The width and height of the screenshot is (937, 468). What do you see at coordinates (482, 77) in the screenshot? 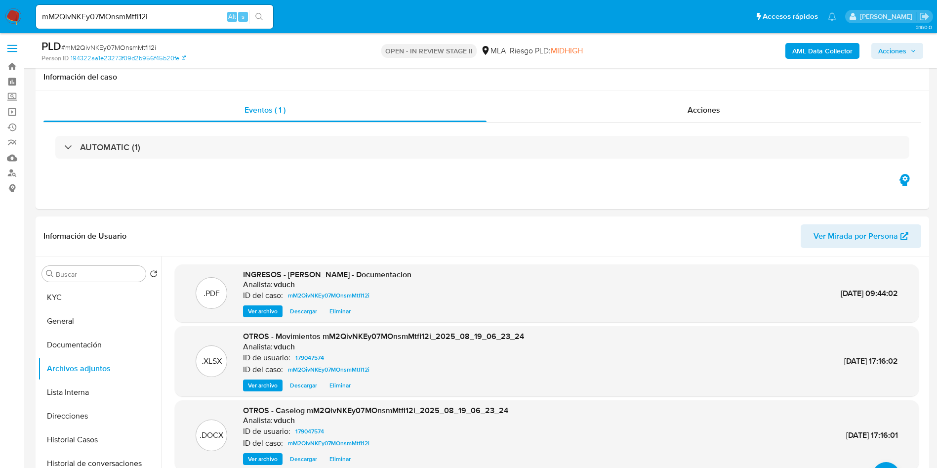
I see `h1: Información del caso` at bounding box center [482, 77].